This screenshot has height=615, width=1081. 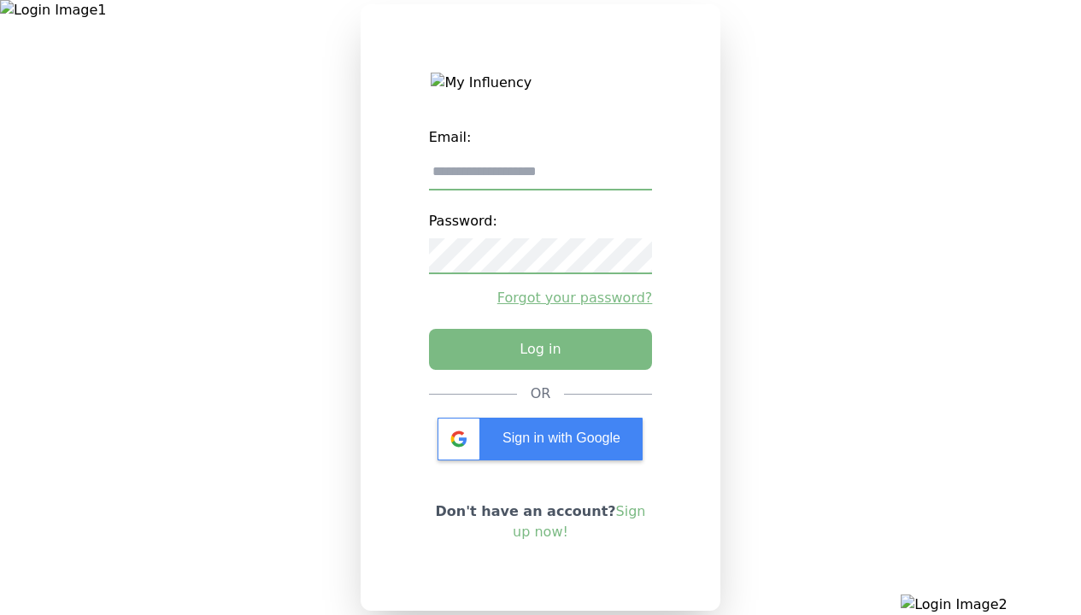 What do you see at coordinates (991, 605) in the screenshot?
I see `img: Login Image2` at bounding box center [991, 605].